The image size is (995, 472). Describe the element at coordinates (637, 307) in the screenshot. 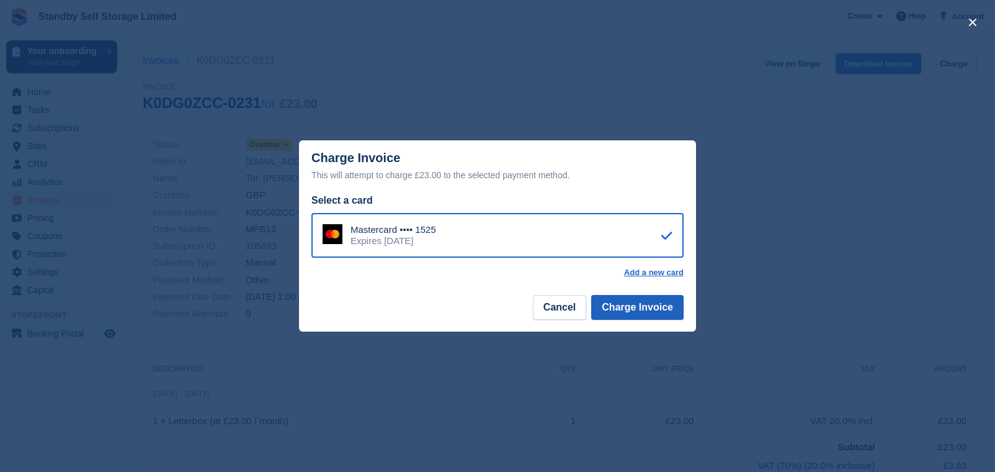

I see `button: Charge Invoice` at that location.